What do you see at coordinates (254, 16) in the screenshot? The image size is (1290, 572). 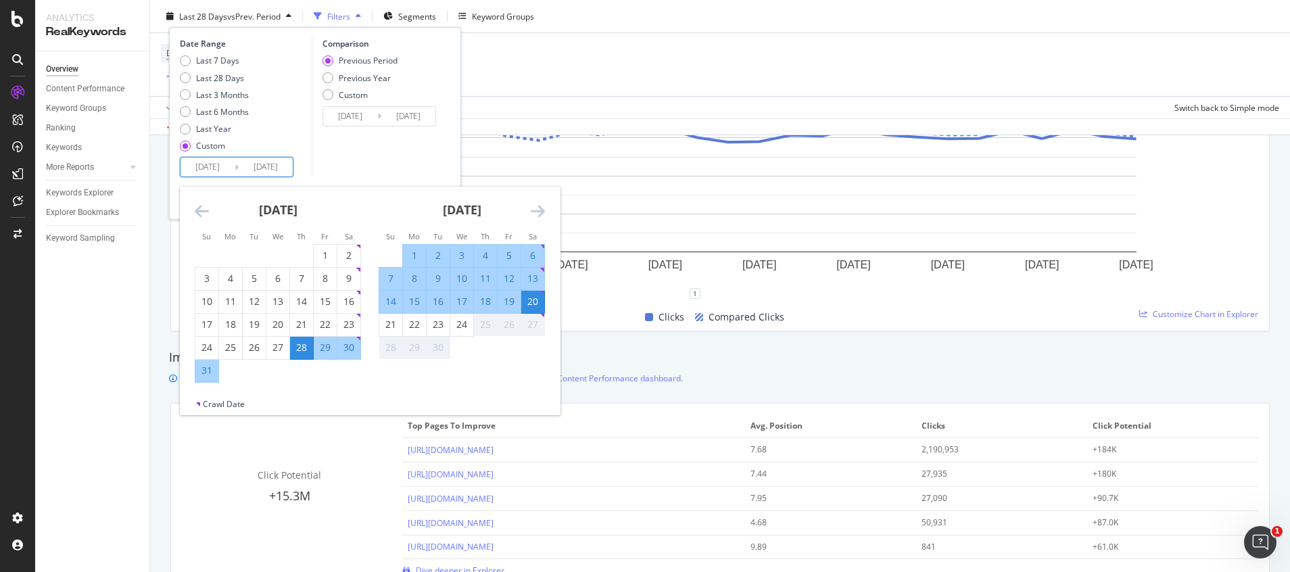 I see `span: vs Prev. Period` at bounding box center [254, 16].